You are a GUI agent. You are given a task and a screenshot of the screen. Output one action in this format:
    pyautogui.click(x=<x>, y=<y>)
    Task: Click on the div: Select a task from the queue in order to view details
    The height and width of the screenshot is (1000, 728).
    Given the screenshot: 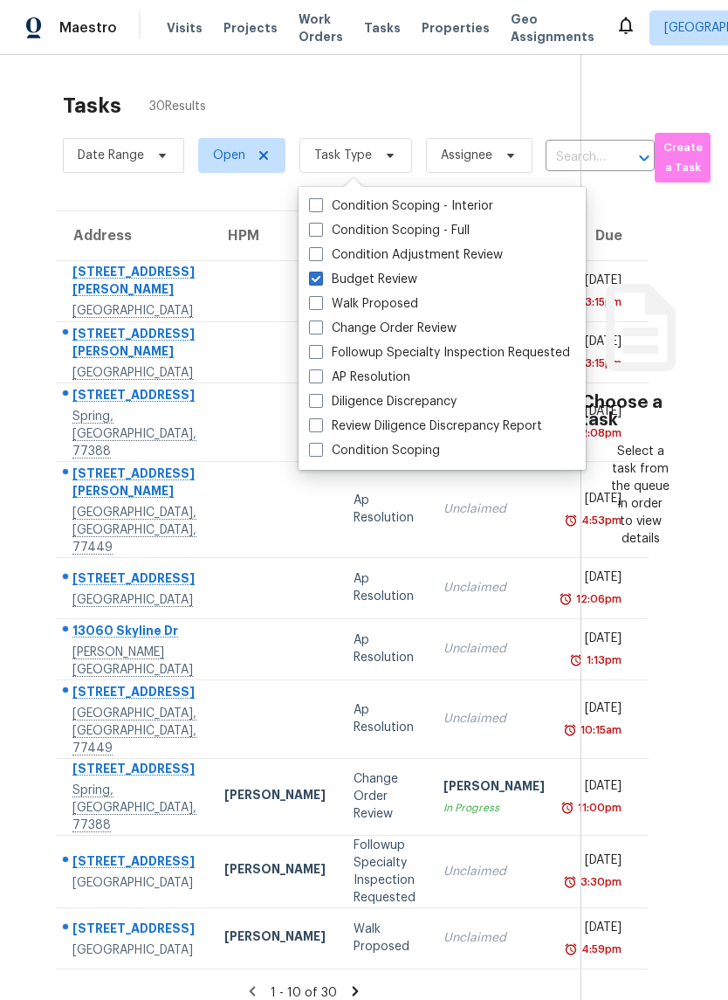 What is the action you would take?
    pyautogui.click(x=641, y=495)
    